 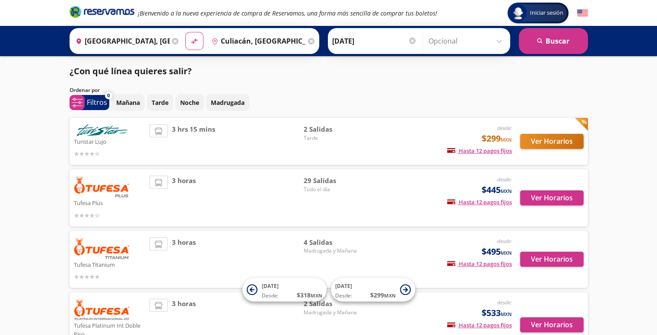 I want to click on span: $ 299, so click(x=383, y=295).